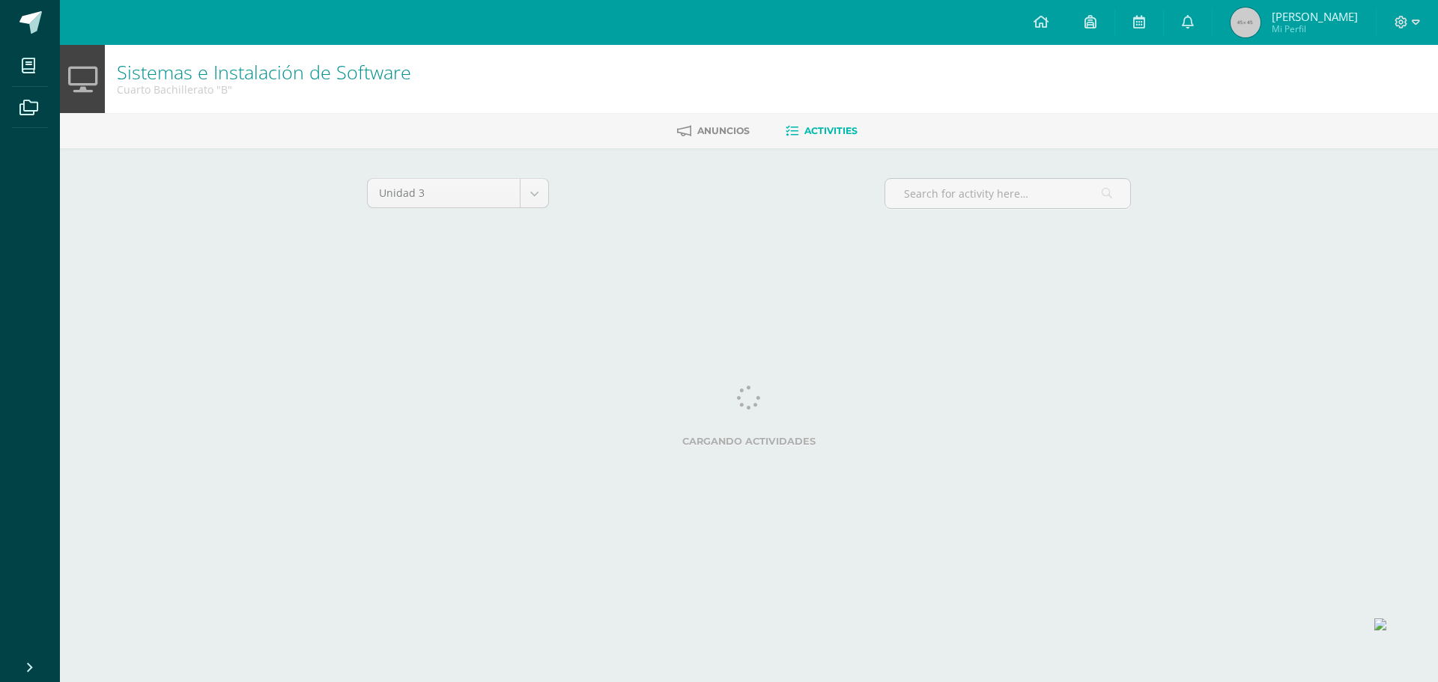 The height and width of the screenshot is (682, 1438). What do you see at coordinates (458, 193) in the screenshot?
I see `a: Unidad 3` at bounding box center [458, 193].